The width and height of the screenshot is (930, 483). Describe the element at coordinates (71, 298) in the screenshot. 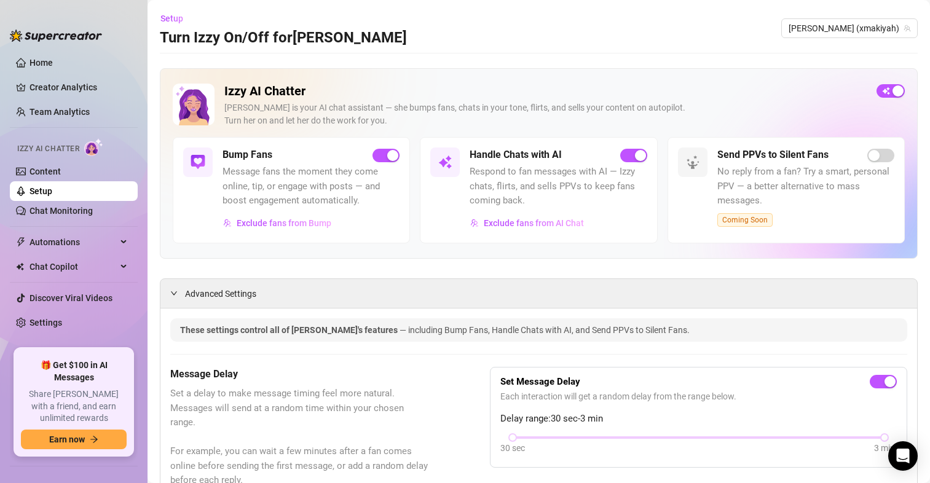

I see `a: Discover Viral Videos` at that location.